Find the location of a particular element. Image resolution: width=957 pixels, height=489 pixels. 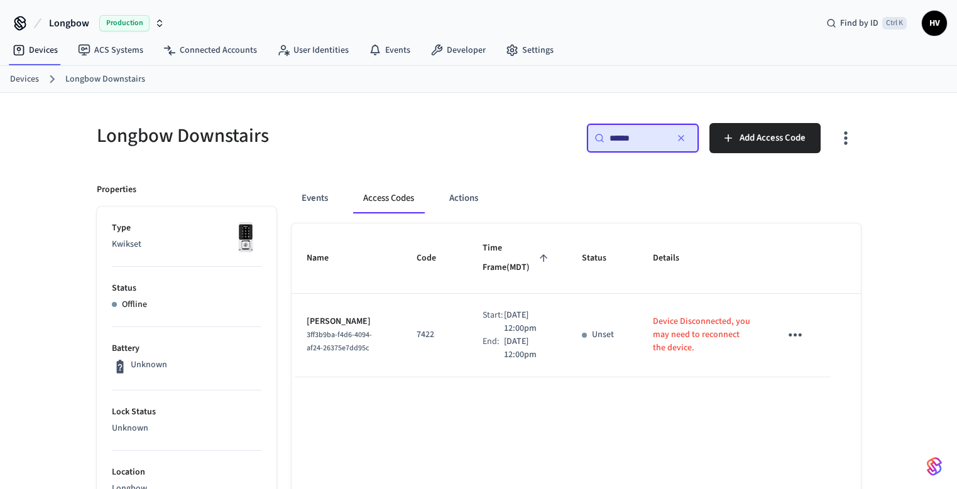

span: Time Frame(MDT) is located at coordinates (517, 258).